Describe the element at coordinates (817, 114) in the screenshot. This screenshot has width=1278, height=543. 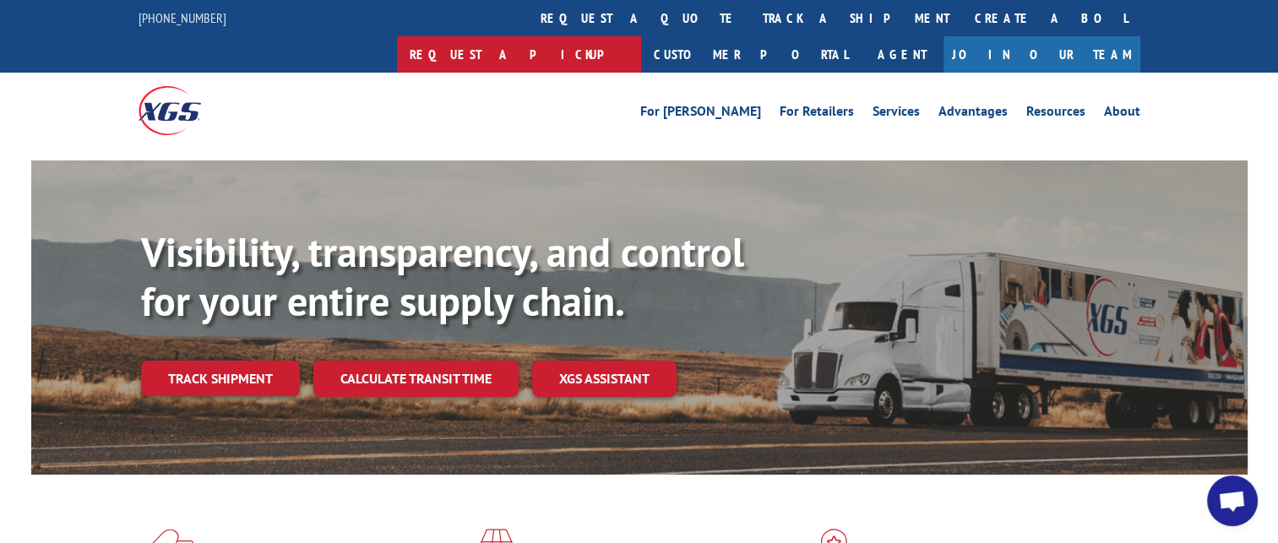
I see `a: For Retailers` at that location.